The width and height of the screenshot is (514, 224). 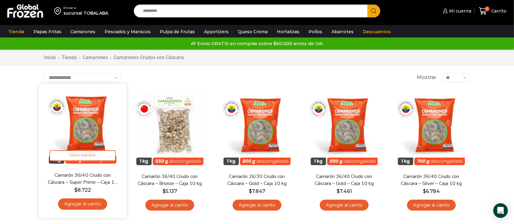 What do you see at coordinates (148, 57) in the screenshot?
I see `h1: Camarones Crudos con Cáscara` at bounding box center [148, 57].